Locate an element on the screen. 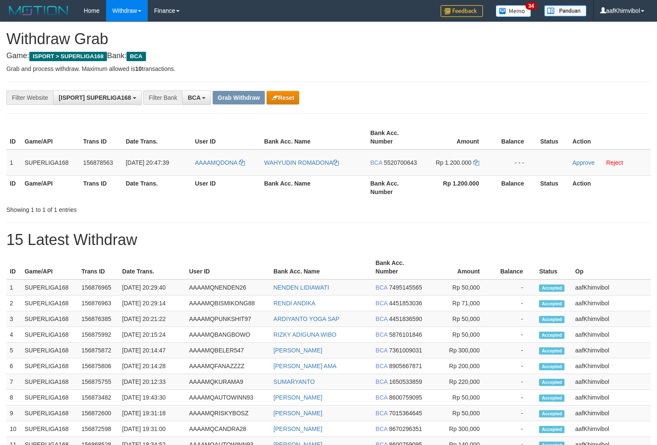  span: Copy 1650533859 to clipboard is located at coordinates (406, 382).